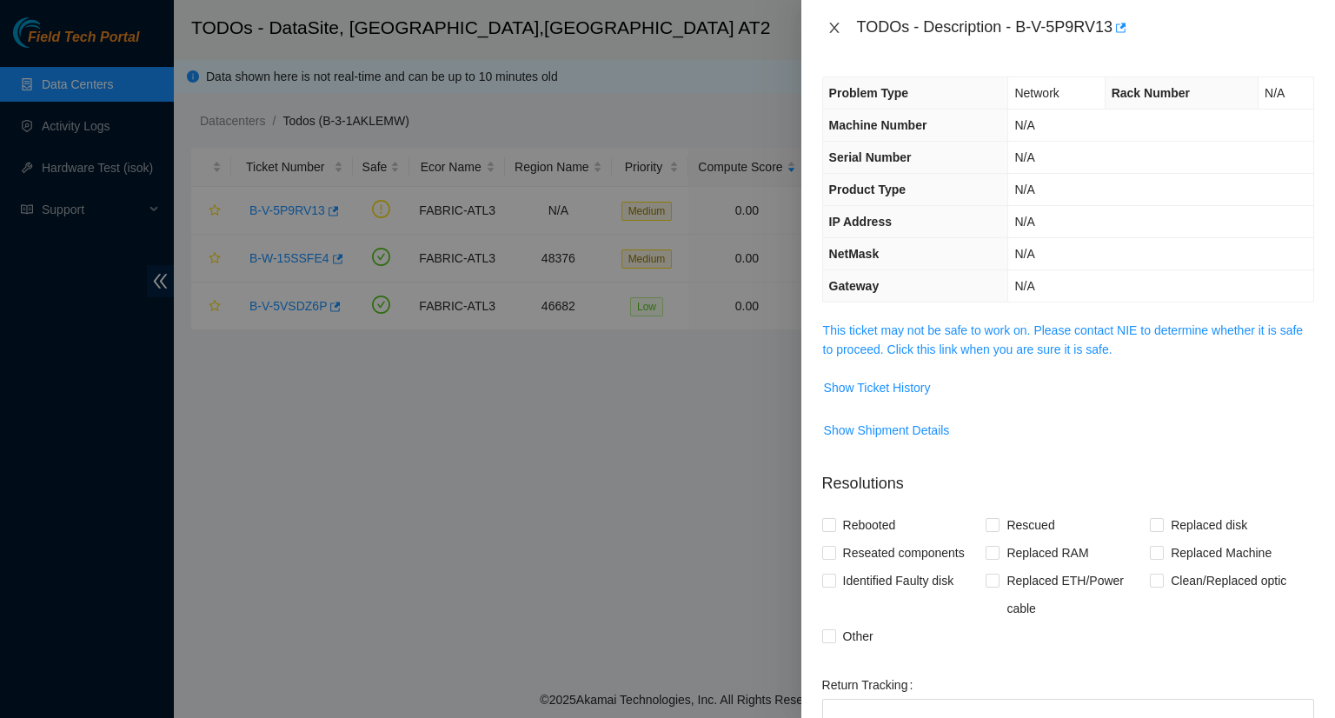 The height and width of the screenshot is (718, 1335). Describe the element at coordinates (871, 685) in the screenshot. I see `label: Return Tracking` at that location.